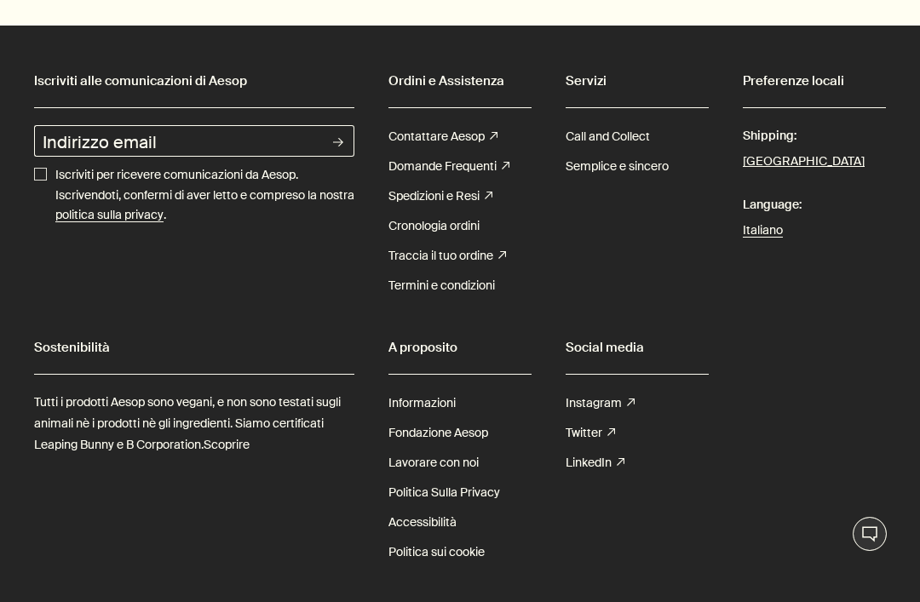  Describe the element at coordinates (447, 255) in the screenshot. I see `a: Traccia il tuo ordine` at that location.